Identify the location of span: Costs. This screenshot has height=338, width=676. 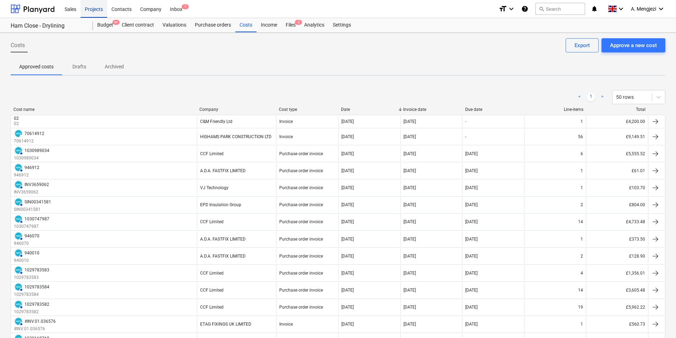
(18, 45).